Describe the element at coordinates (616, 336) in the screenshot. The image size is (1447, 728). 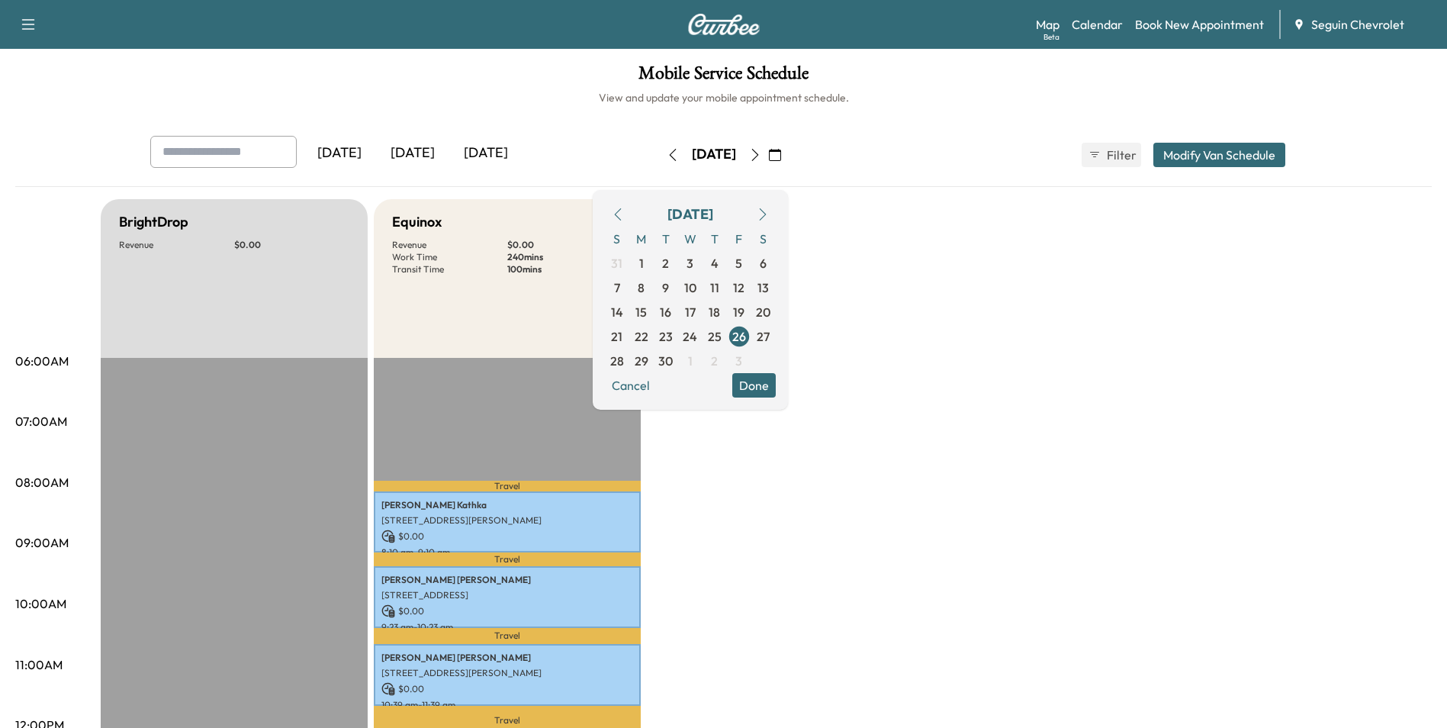
I see `span: 21` at that location.